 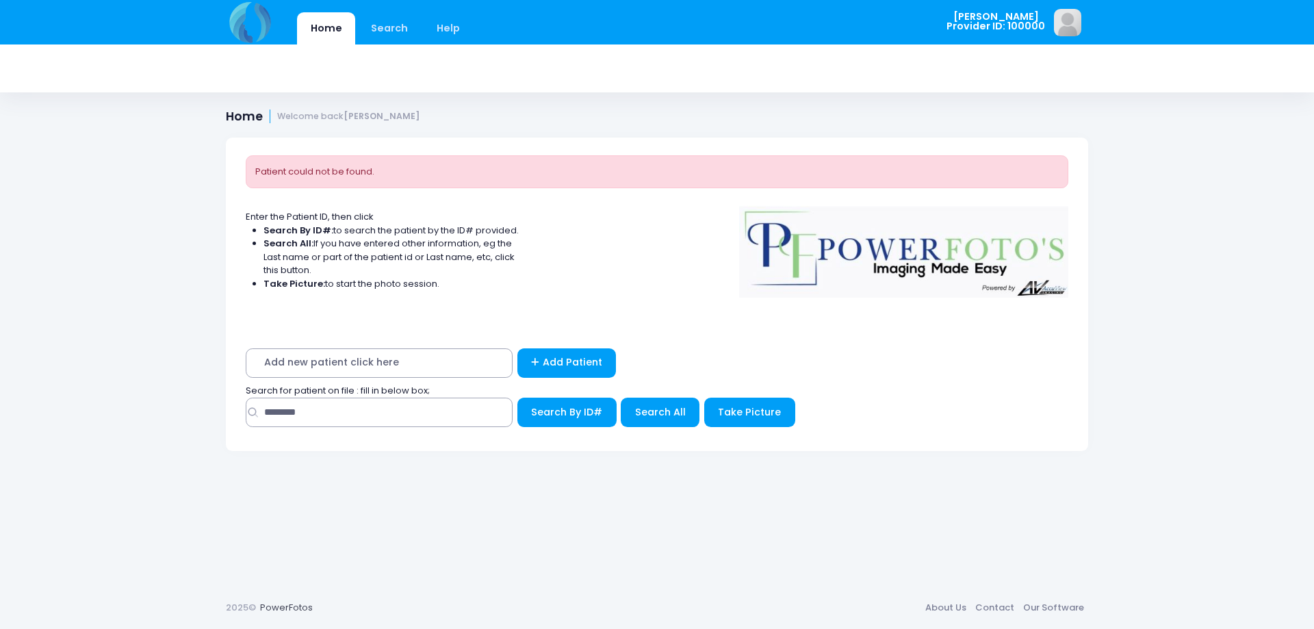 I want to click on h1: Home, so click(x=322, y=116).